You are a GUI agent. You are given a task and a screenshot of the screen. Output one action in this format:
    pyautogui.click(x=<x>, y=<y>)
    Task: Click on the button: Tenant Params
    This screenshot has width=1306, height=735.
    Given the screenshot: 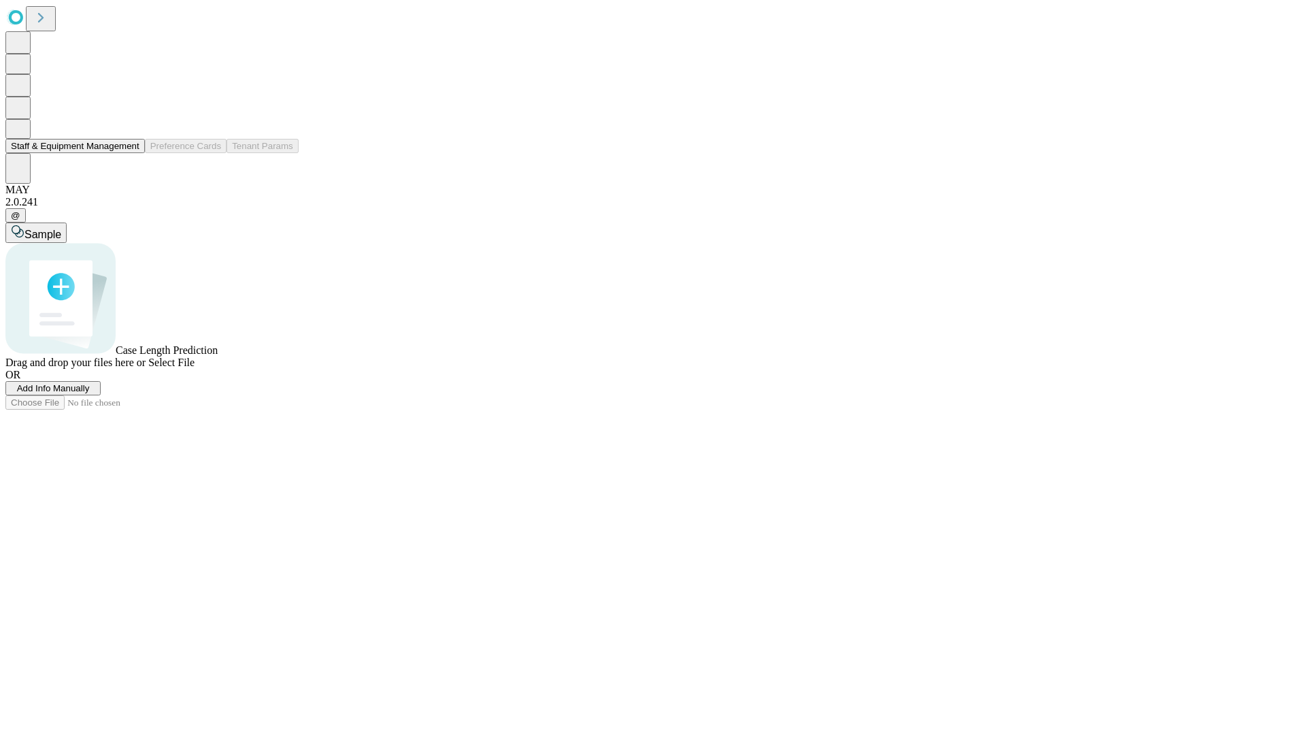 What is the action you would take?
    pyautogui.click(x=263, y=146)
    